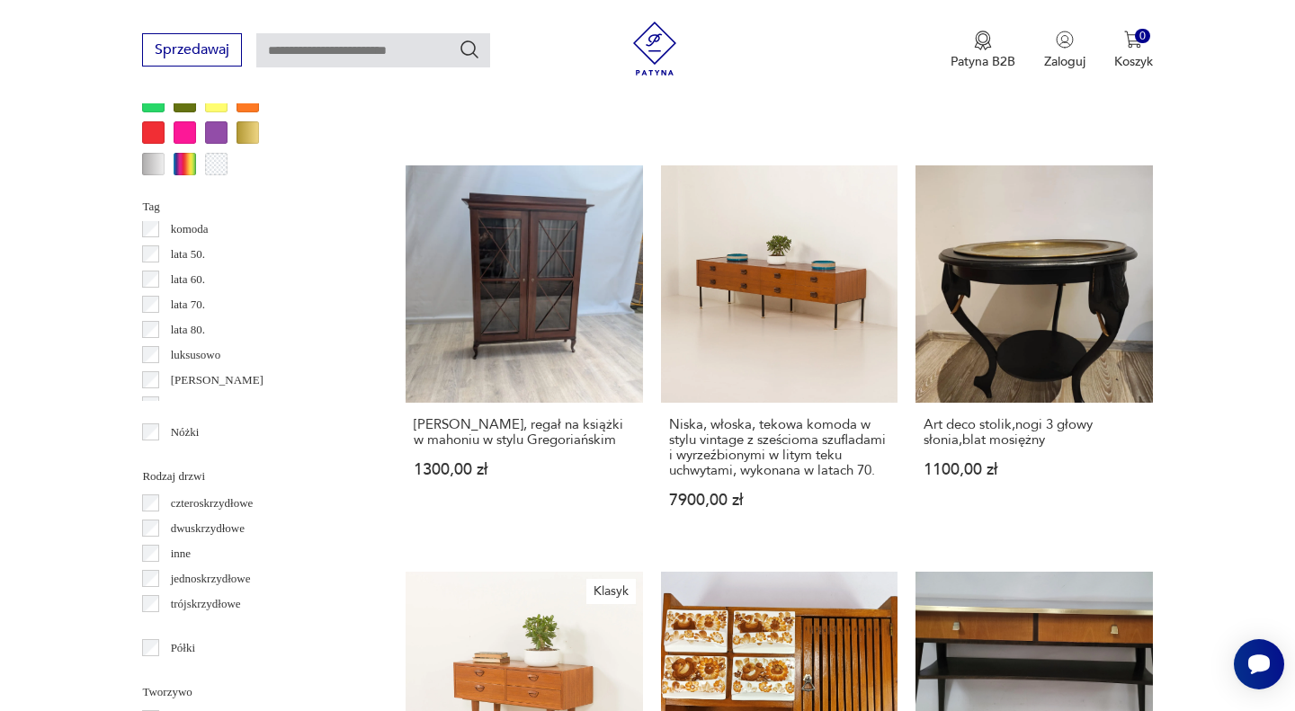  What do you see at coordinates (188, 255) in the screenshot?
I see `p: lata 50.` at bounding box center [188, 255].